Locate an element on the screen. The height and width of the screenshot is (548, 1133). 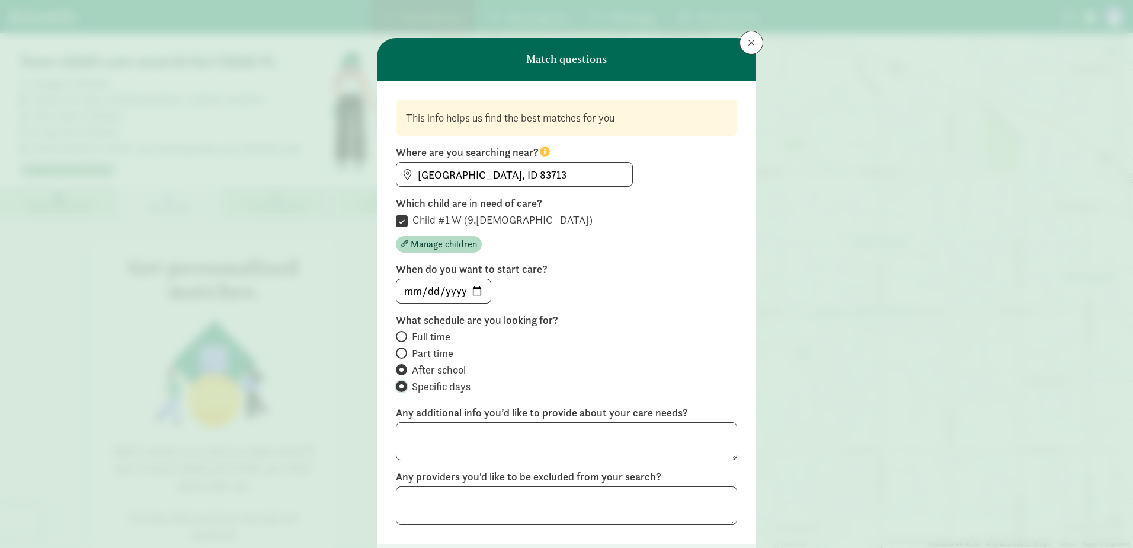
label: Which child are in need of care? is located at coordinates (566, 203).